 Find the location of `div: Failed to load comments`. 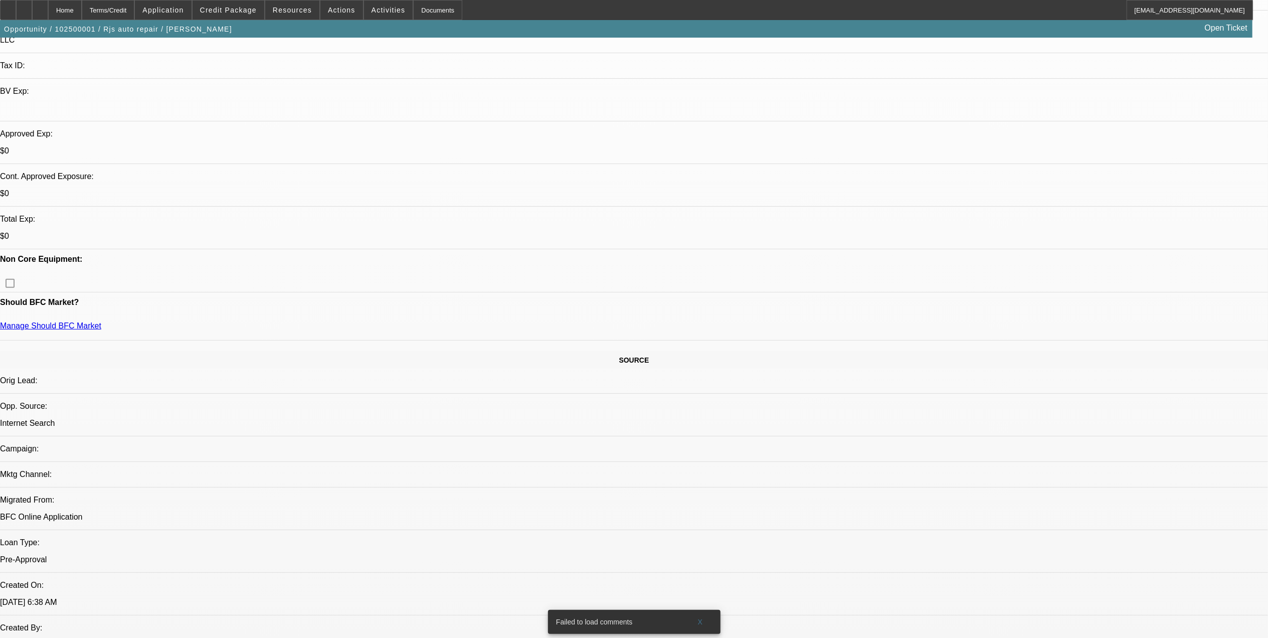

div: Failed to load comments is located at coordinates (616, 622).